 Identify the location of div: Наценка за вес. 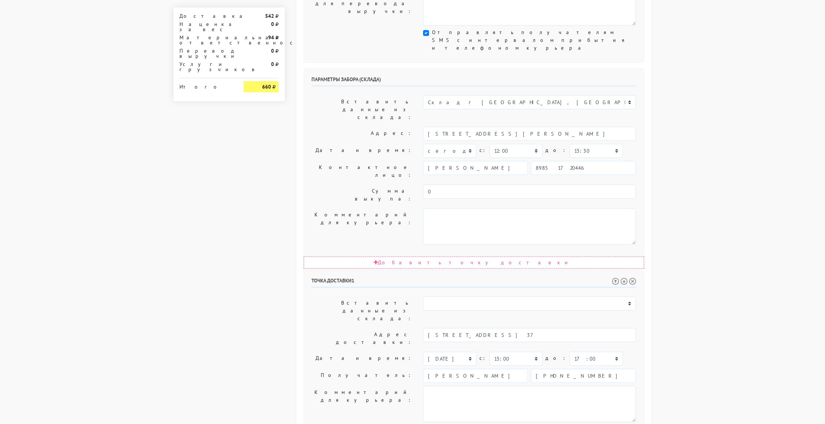
(206, 27).